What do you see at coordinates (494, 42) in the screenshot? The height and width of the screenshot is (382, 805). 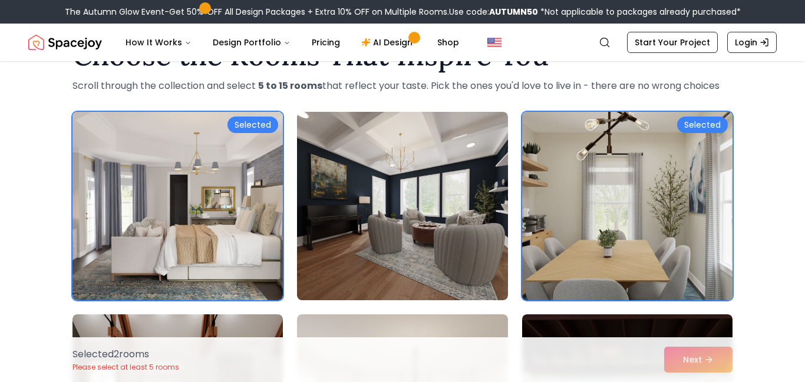 I see `img: United States` at bounding box center [494, 42].